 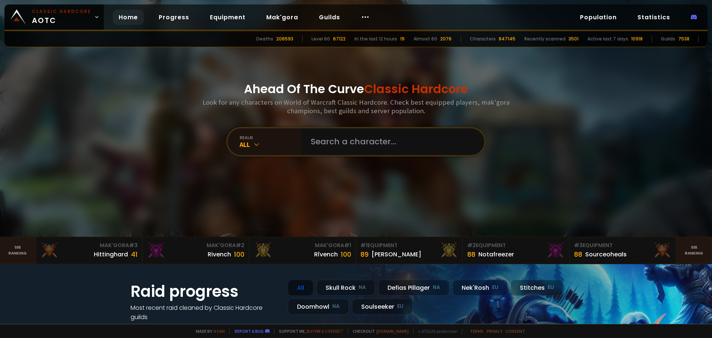 What do you see at coordinates (606, 254) in the screenshot?
I see `div: Sourceoheals` at bounding box center [606, 254].